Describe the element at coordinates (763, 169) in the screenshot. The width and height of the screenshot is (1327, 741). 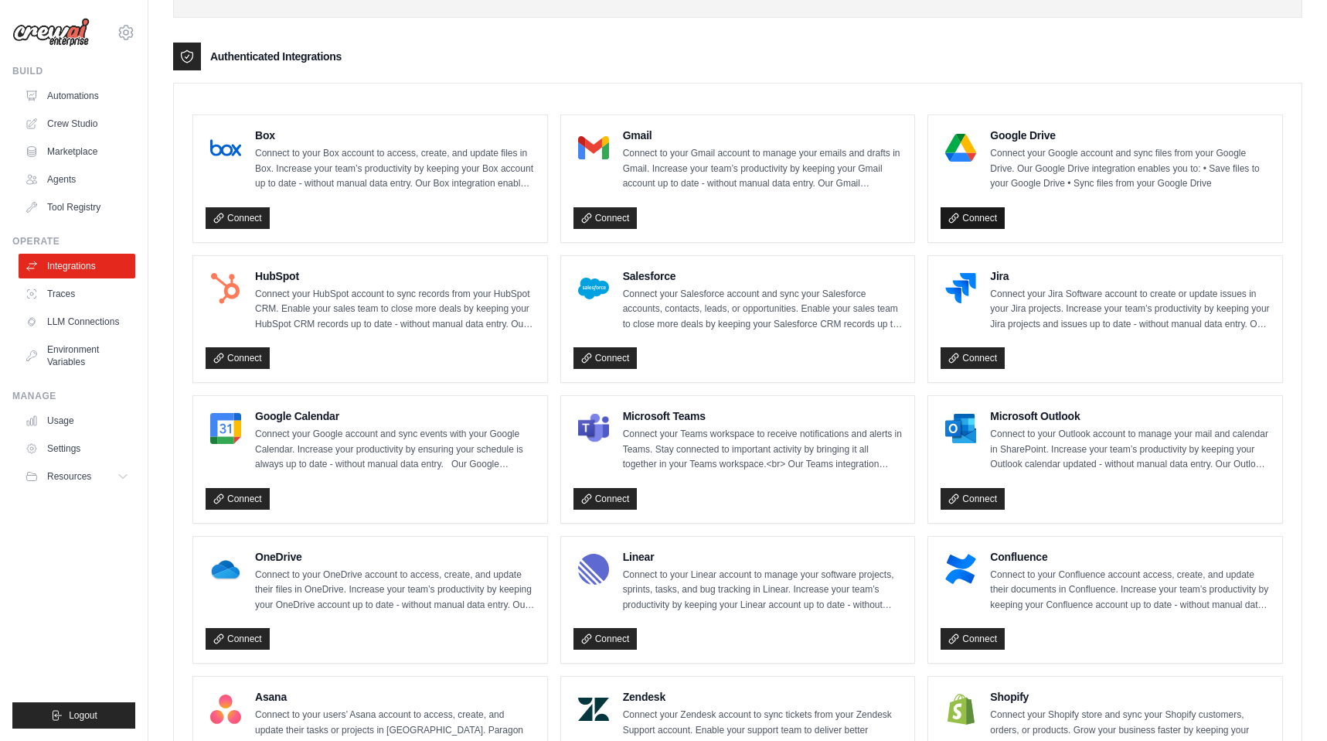
I see `p: Connect to your Gmail account to manage your emails and drafts in Gmail. Increase your team’s pro...` at that location.